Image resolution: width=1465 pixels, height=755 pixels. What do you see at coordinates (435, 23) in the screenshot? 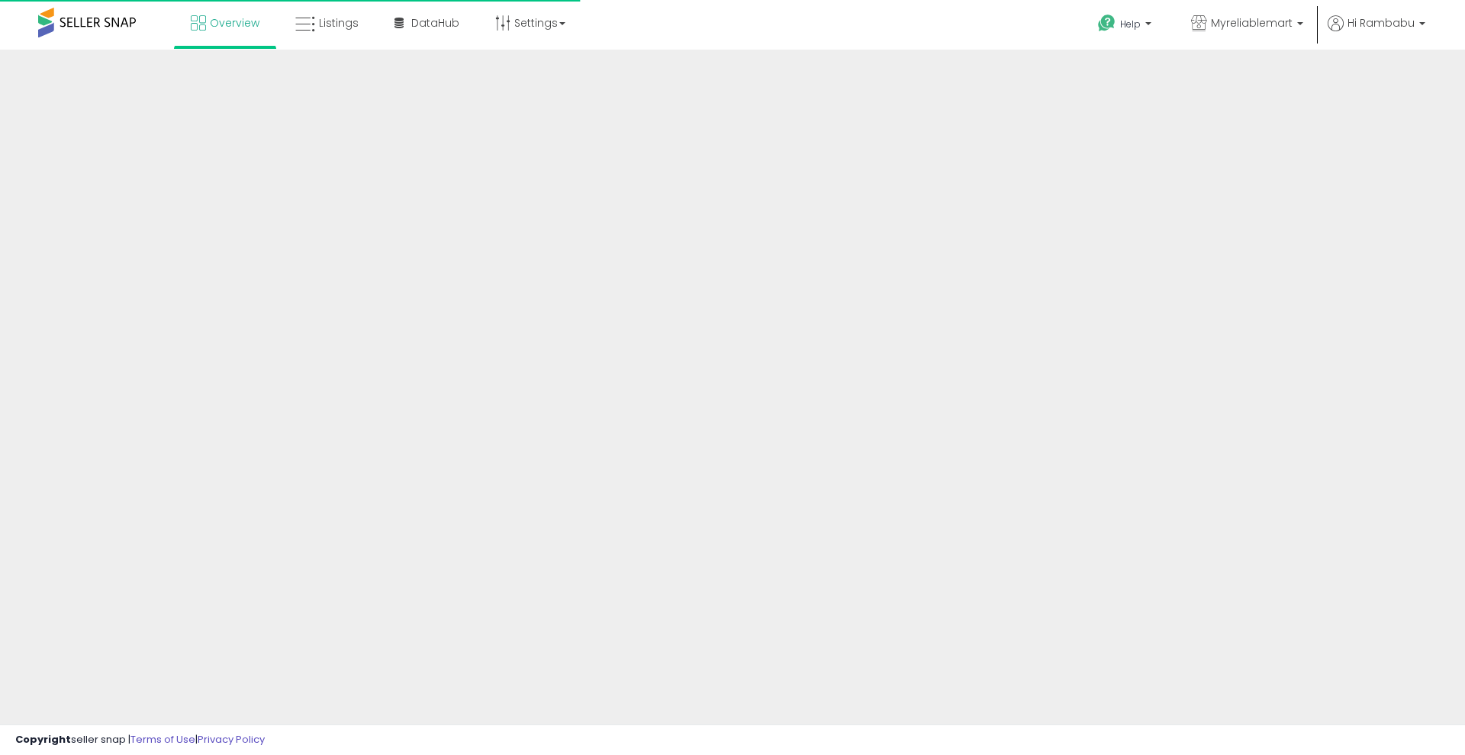
I see `span: DataHub` at bounding box center [435, 23].